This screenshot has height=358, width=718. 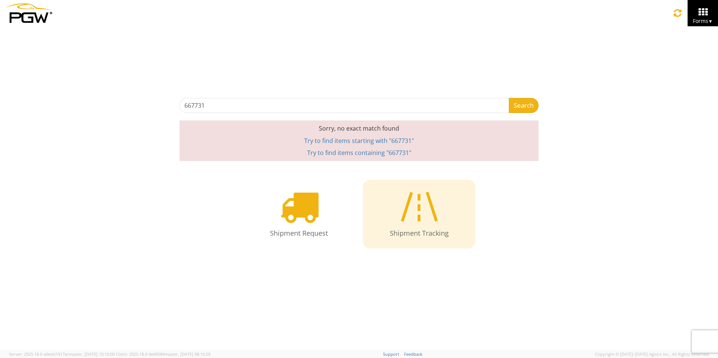 What do you see at coordinates (413, 354) in the screenshot?
I see `a: Feedback` at bounding box center [413, 354].